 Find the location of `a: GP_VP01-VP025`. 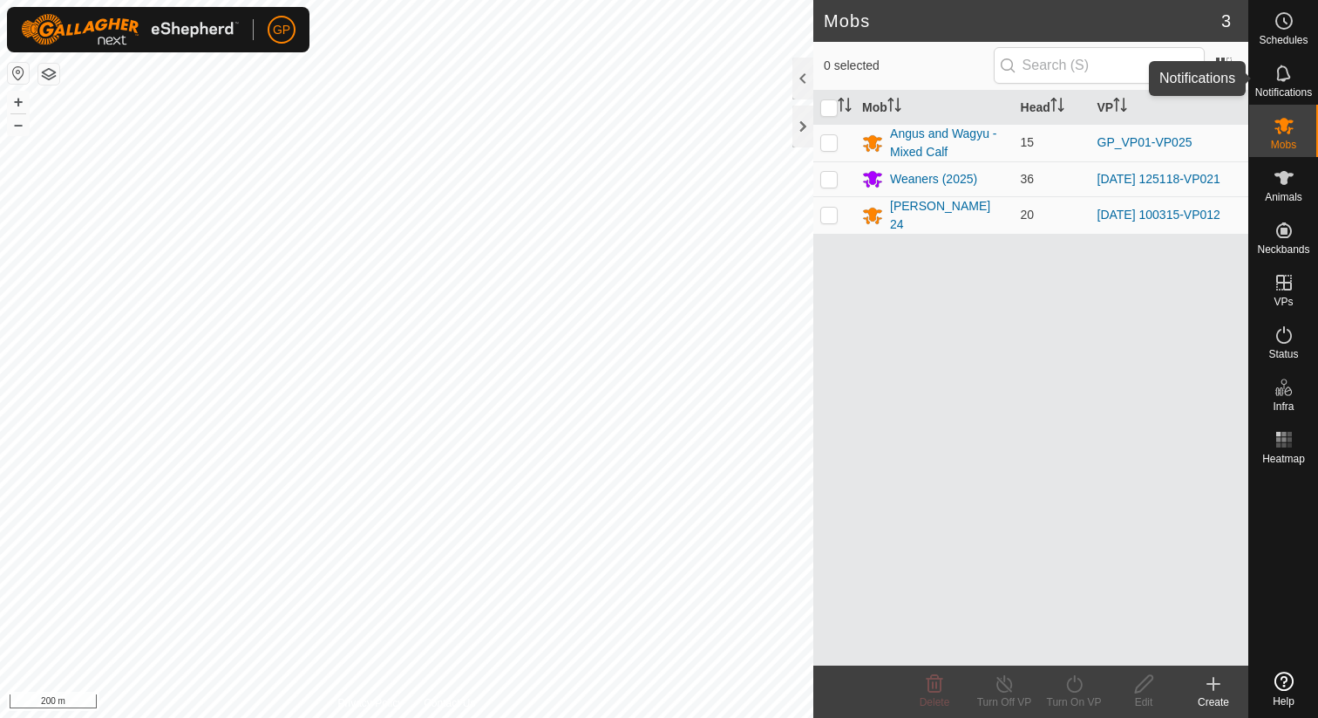

a: GP_VP01-VP025 is located at coordinates (1145, 142).